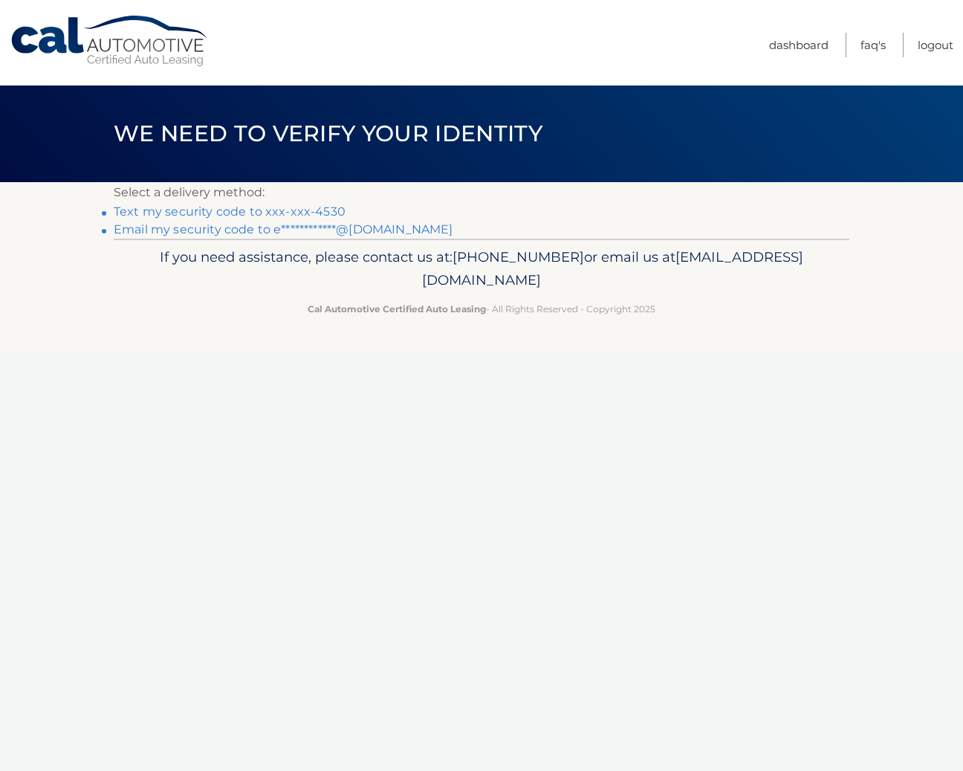  Describe the element at coordinates (328, 133) in the screenshot. I see `span: We need to verify your identity` at that location.